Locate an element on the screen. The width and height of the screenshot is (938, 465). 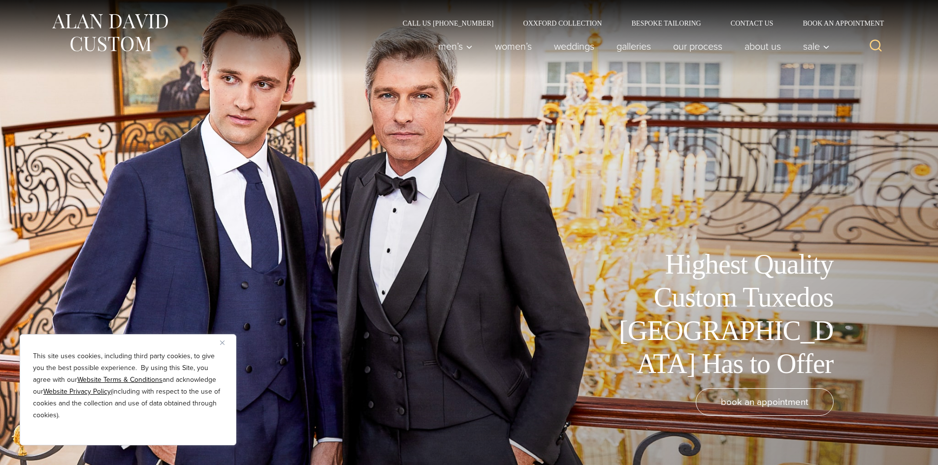
u: Website Privacy Policy is located at coordinates (77, 391).